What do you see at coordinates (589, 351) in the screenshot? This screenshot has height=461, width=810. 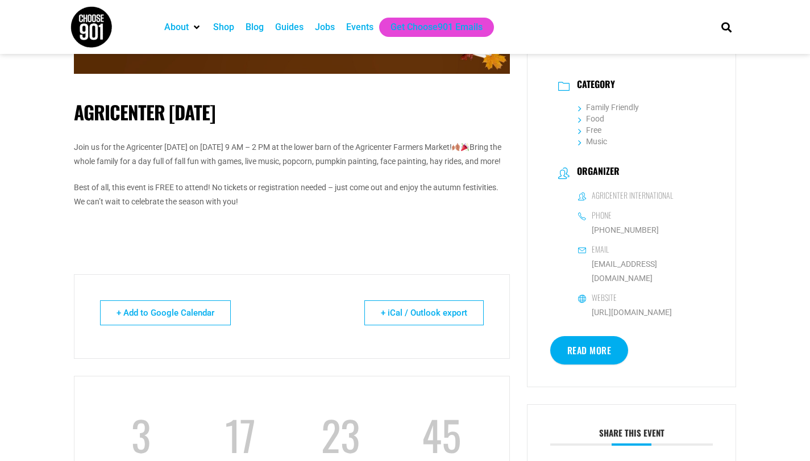 I see `a: Read More` at bounding box center [589, 351].